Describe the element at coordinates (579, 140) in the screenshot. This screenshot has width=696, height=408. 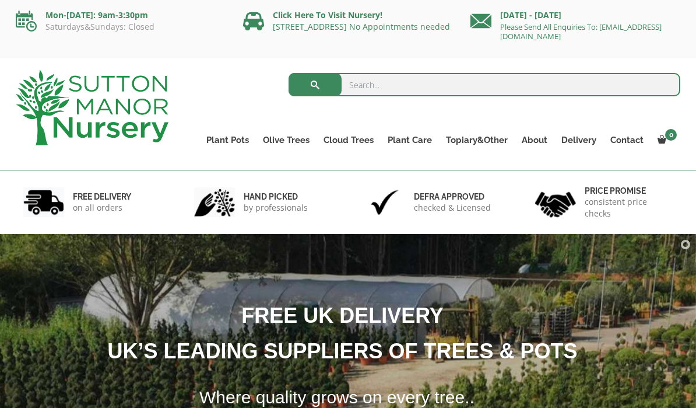
I see `a: Delivery` at that location.